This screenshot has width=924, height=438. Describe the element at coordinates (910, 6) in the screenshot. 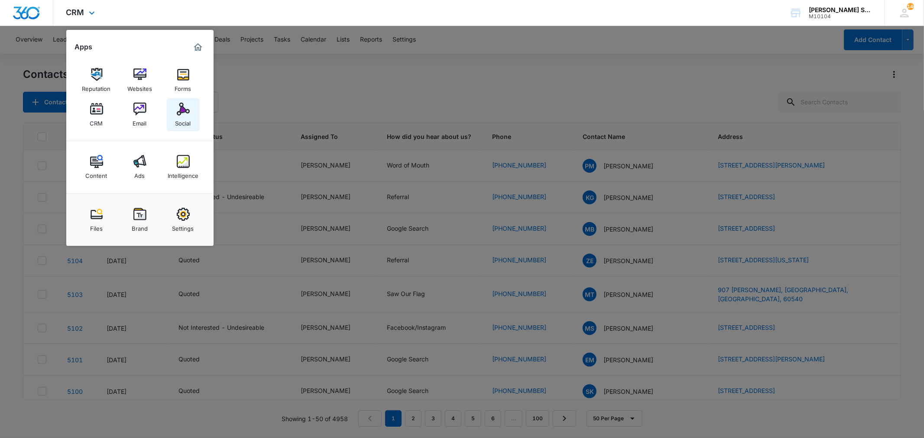

I see `div: notifications count` at that location.